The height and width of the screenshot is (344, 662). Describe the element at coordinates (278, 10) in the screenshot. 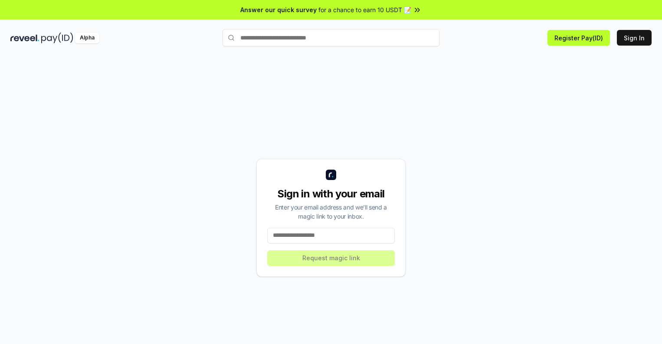

I see `span: Answer our quick survey` at that location.